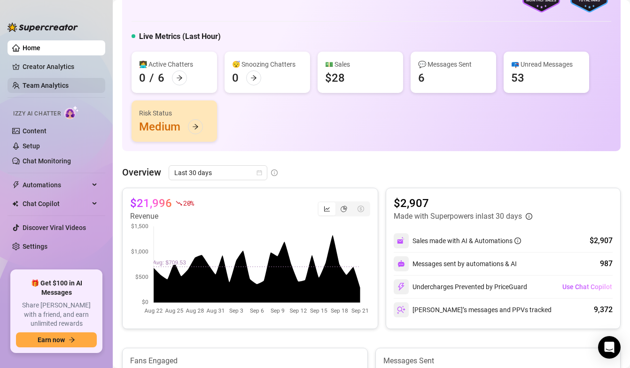 Image resolution: width=630 pixels, height=368 pixels. Describe the element at coordinates (601, 241) in the screenshot. I see `div: $2,907` at that location.